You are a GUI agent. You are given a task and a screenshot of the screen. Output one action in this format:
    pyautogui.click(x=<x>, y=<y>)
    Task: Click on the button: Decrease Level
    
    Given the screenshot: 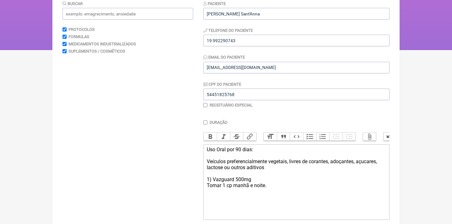 What is the action you would take?
    pyautogui.click(x=336, y=137)
    